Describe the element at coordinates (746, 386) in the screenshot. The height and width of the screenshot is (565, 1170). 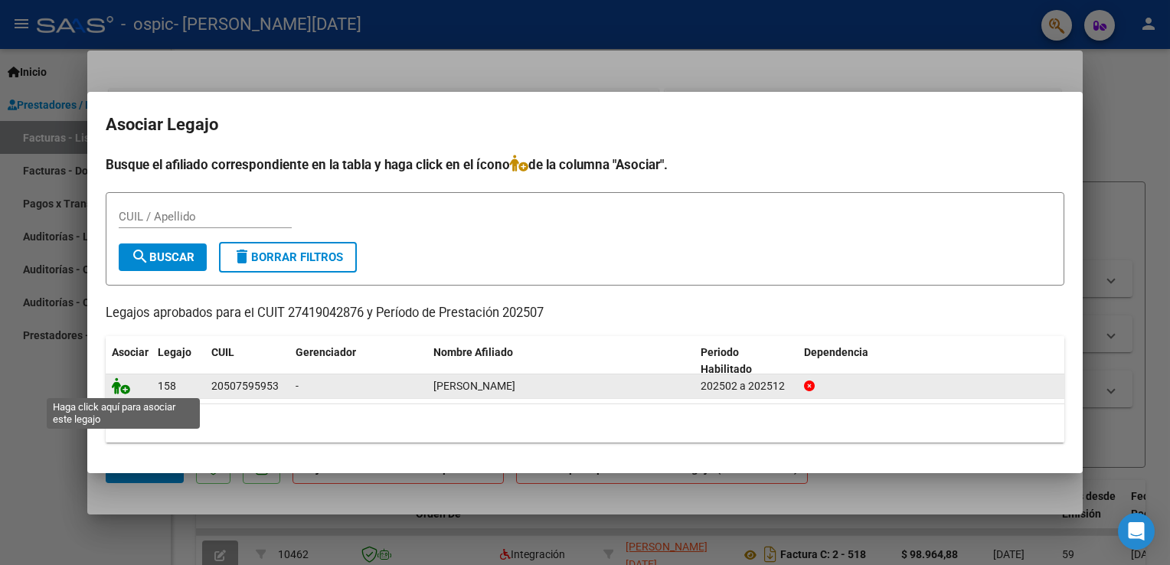
I see `div: 202502 a 202512` at that location.